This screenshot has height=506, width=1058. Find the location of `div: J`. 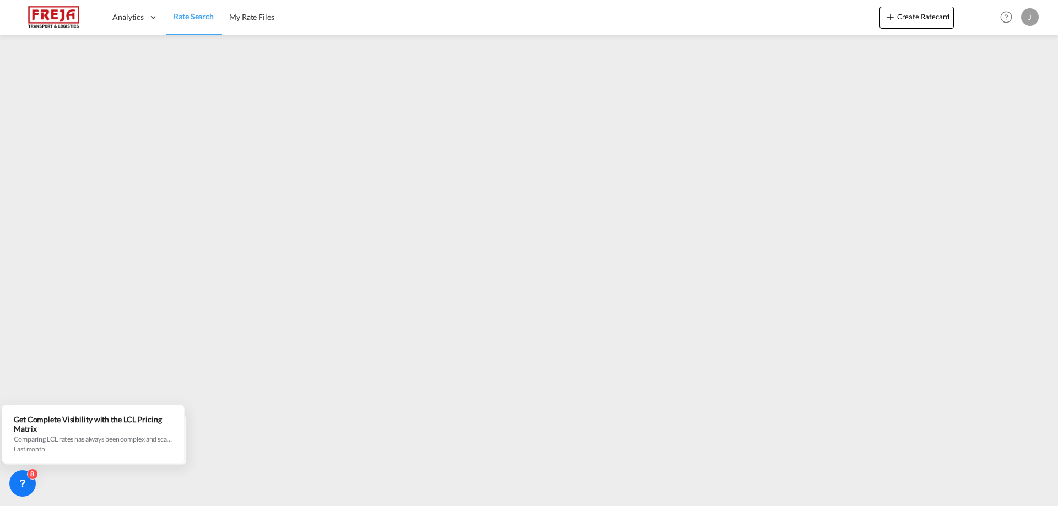

div: J is located at coordinates (1030, 17).